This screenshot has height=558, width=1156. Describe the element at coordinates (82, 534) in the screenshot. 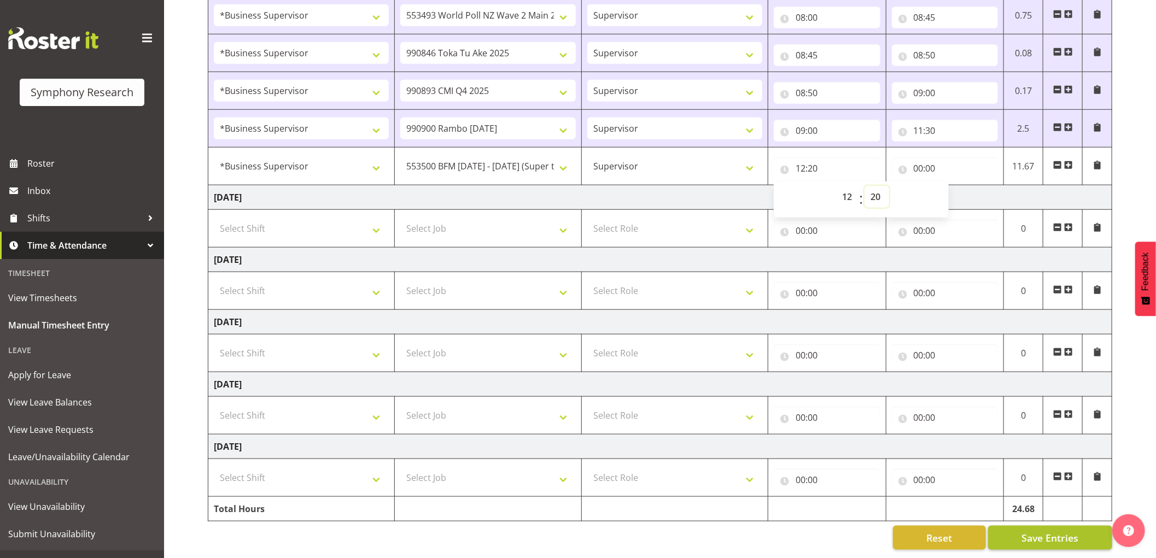

I see `a: Submit Unavailability` at that location.